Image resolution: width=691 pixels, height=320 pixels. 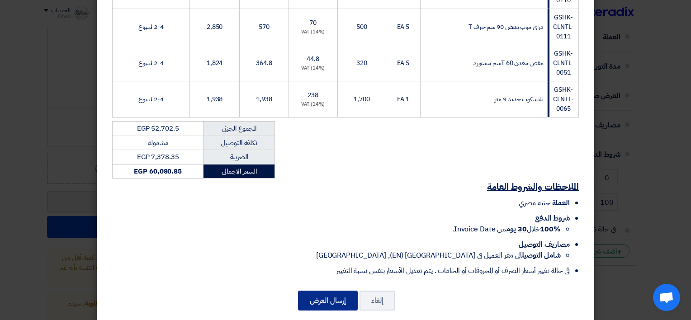 I want to click on u: 30 يوم, so click(x=516, y=229).